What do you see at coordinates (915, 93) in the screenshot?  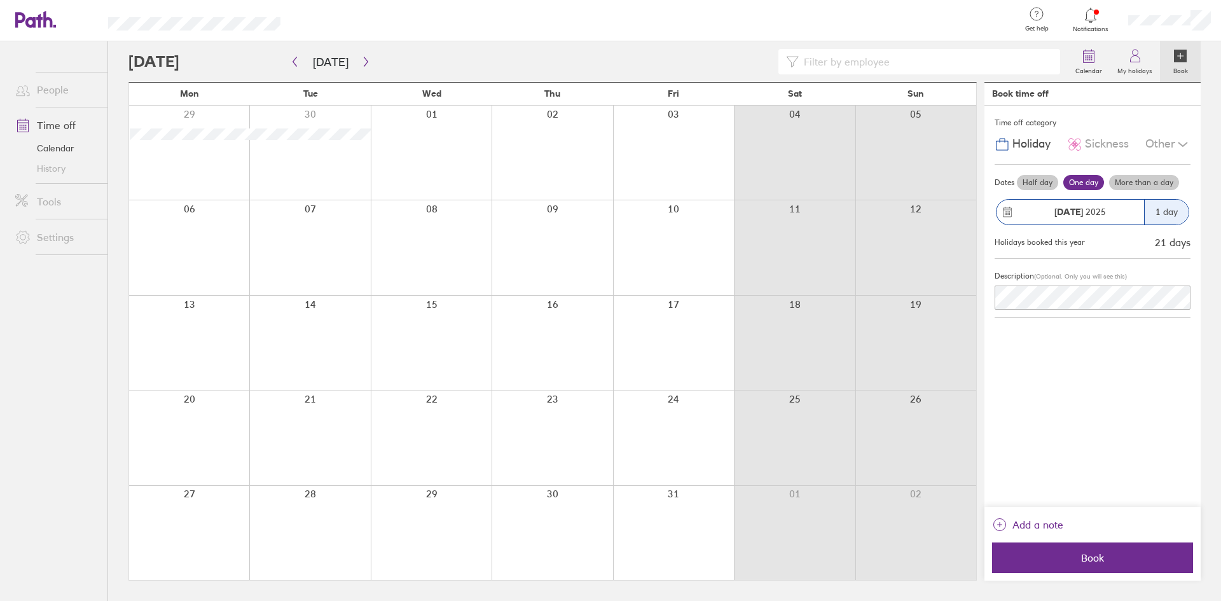 I see `span: Sun` at bounding box center [915, 93].